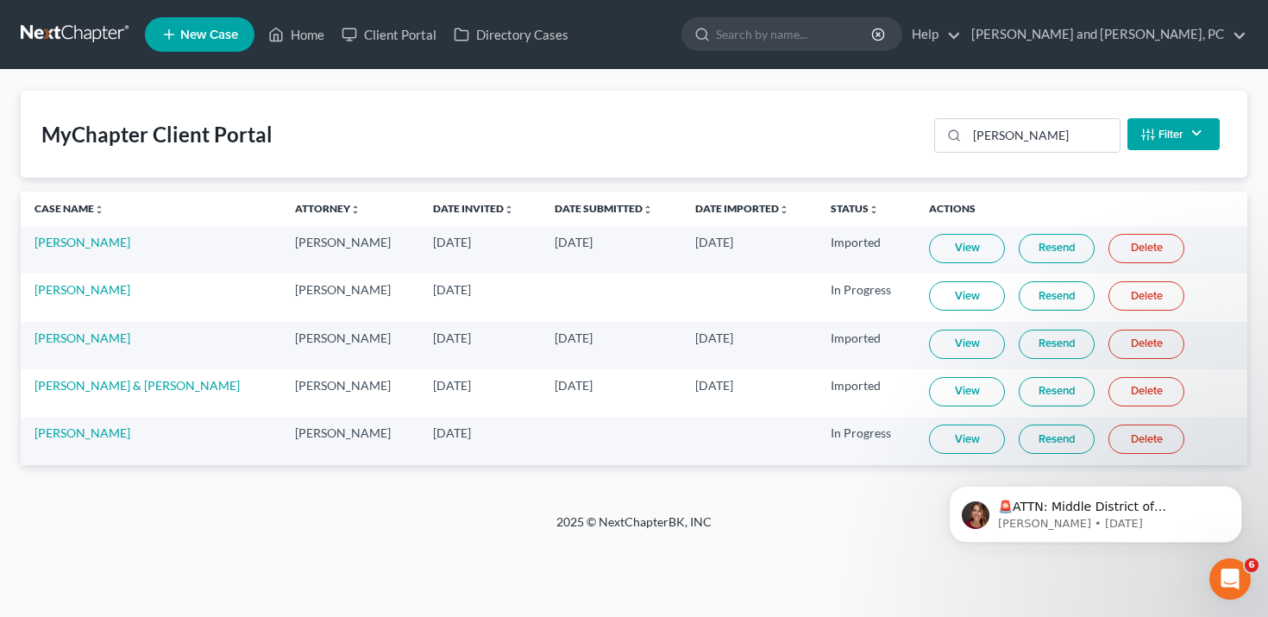  Describe the element at coordinates (172, 65) in the screenshot. I see `div: message notification from Katie, 2d ago. 🚨ATTN: Middle District of Florida The court has added a ...` at that location.